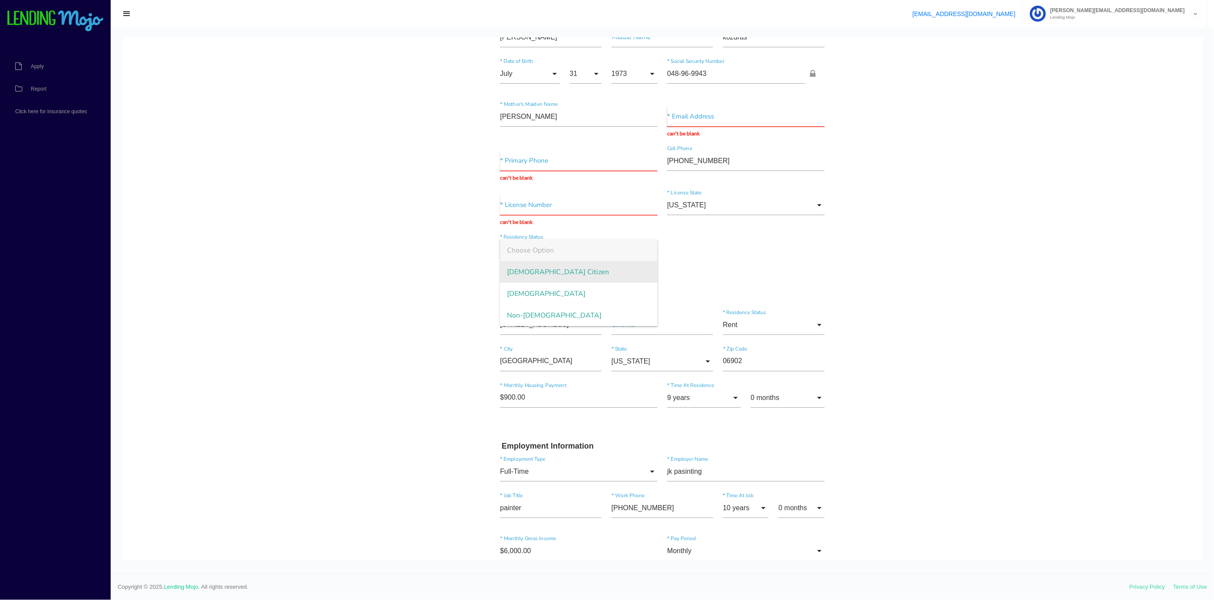 The width and height of the screenshot is (1214, 600). I want to click on small: Lending Mojo, so click(1115, 17).